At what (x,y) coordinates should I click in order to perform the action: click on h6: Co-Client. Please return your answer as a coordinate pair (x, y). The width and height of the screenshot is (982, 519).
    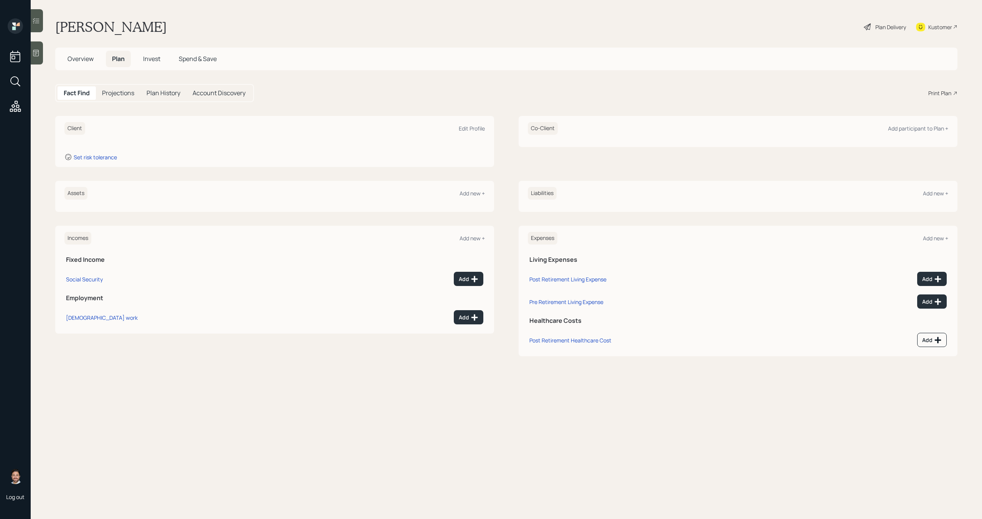
    Looking at the image, I should click on (543, 128).